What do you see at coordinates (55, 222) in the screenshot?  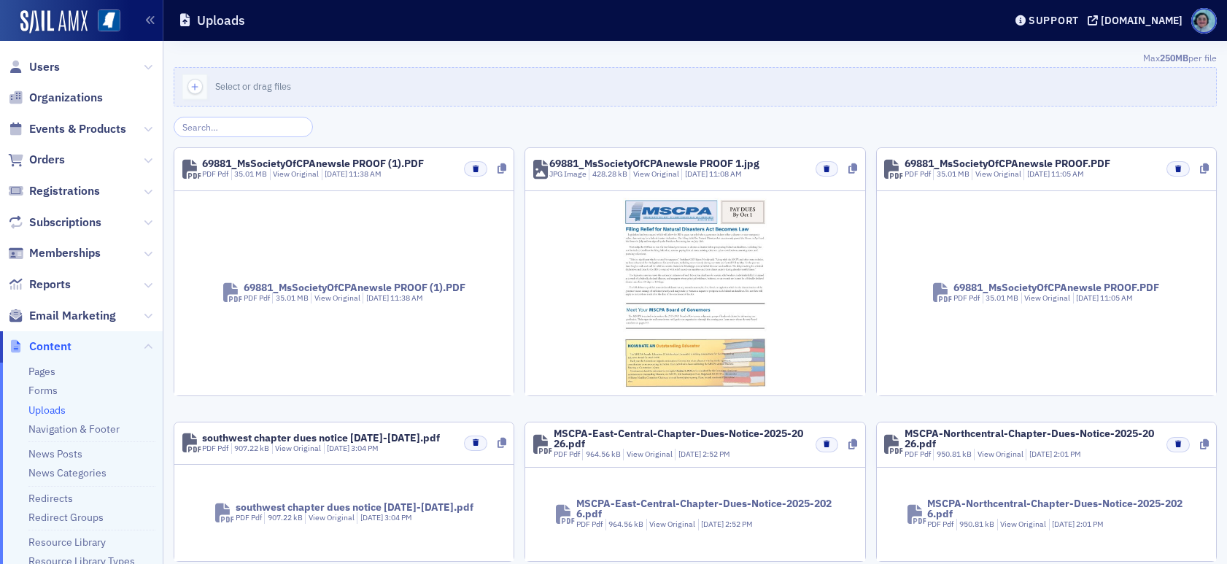 I see `a: Subscriptions` at bounding box center [55, 222].